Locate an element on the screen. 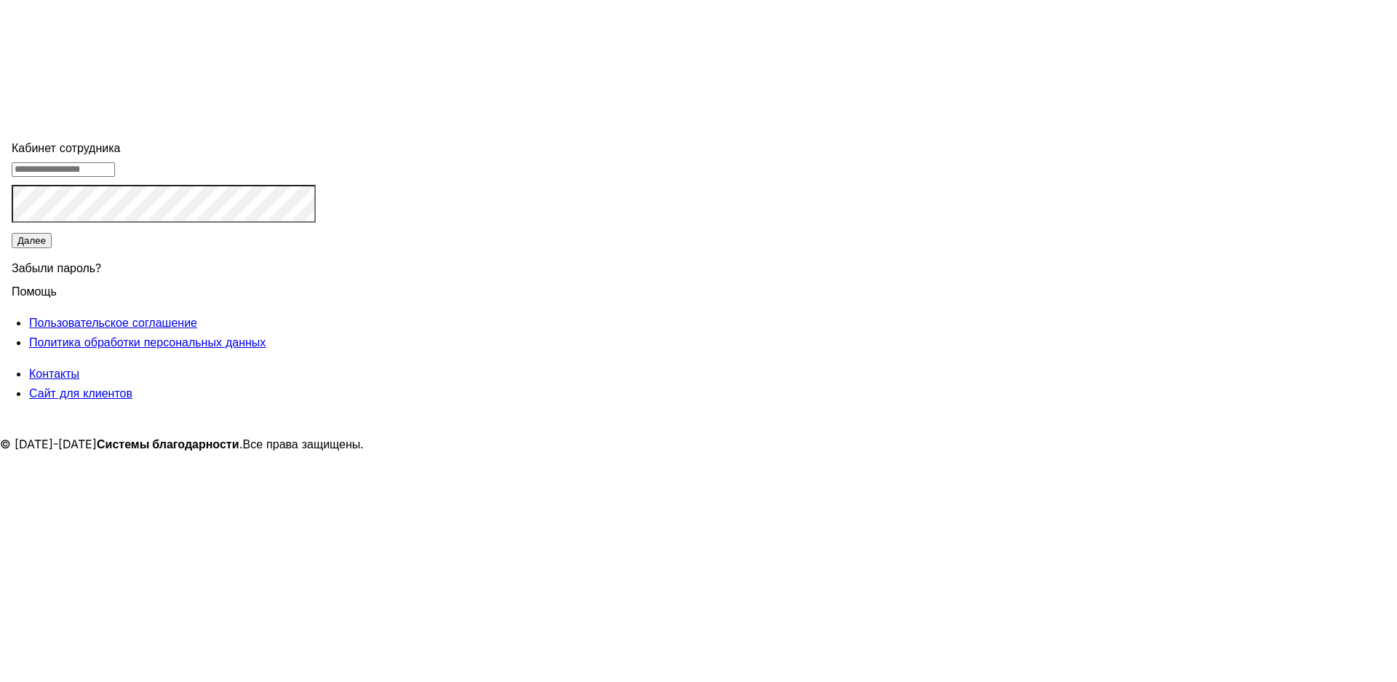 This screenshot has width=1397, height=682. button: Далее is located at coordinates (31, 240).